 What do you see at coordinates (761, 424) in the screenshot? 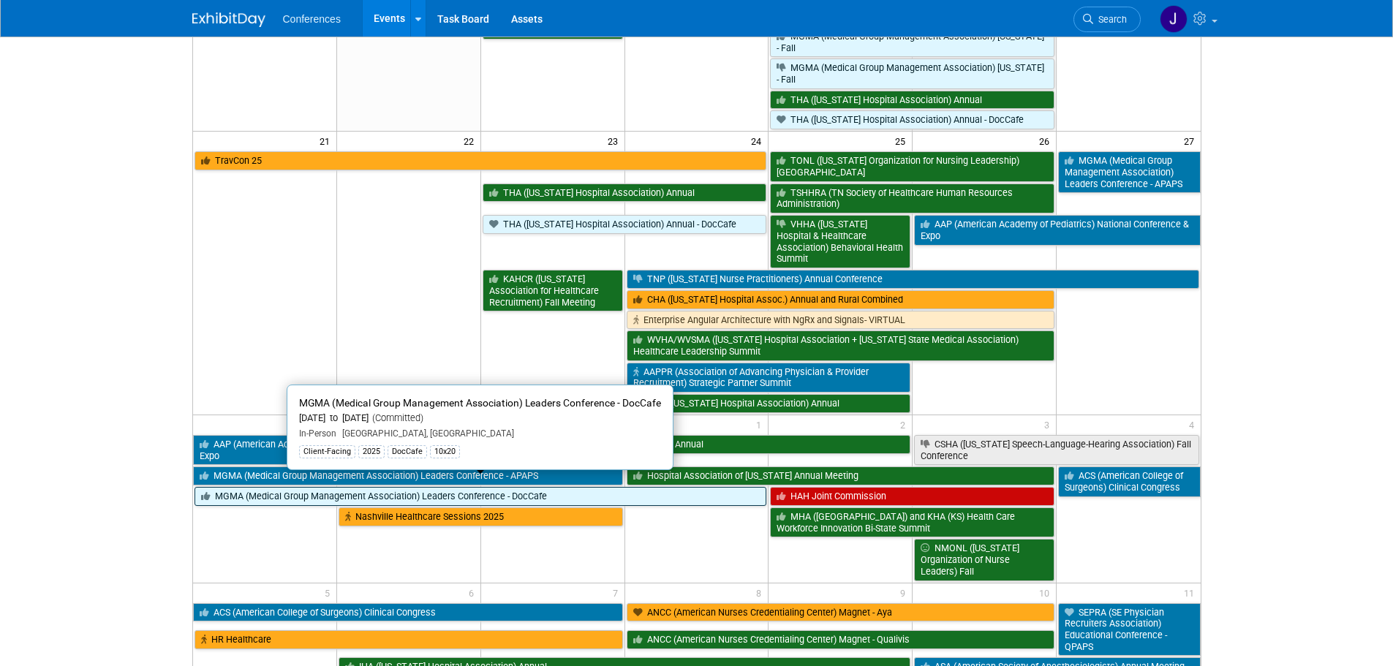
I see `span: 1` at bounding box center [761, 424].